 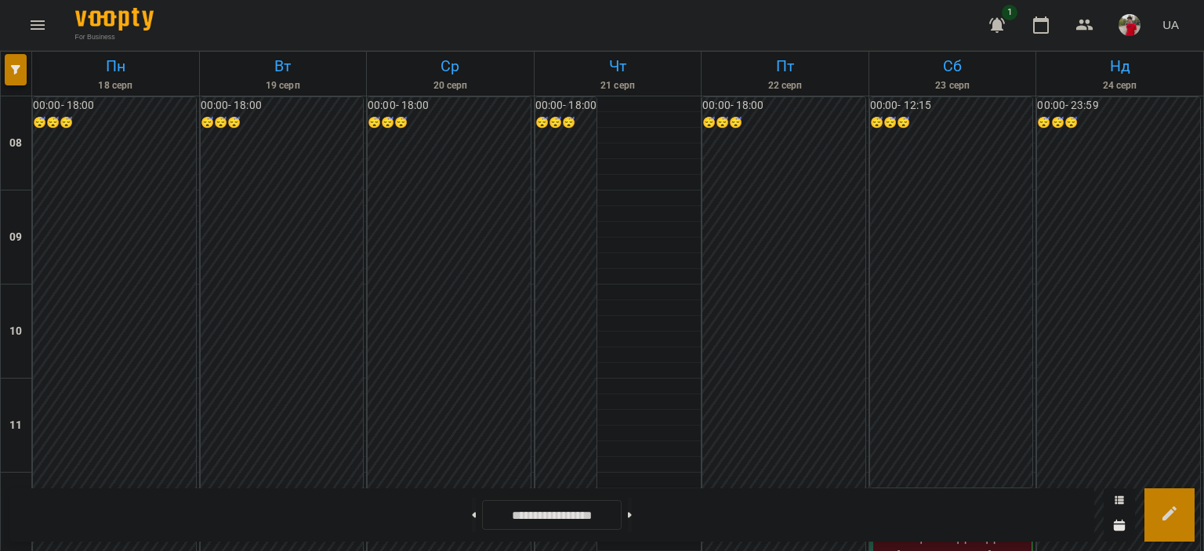 I want to click on h6: 18 серп, so click(x=115, y=85).